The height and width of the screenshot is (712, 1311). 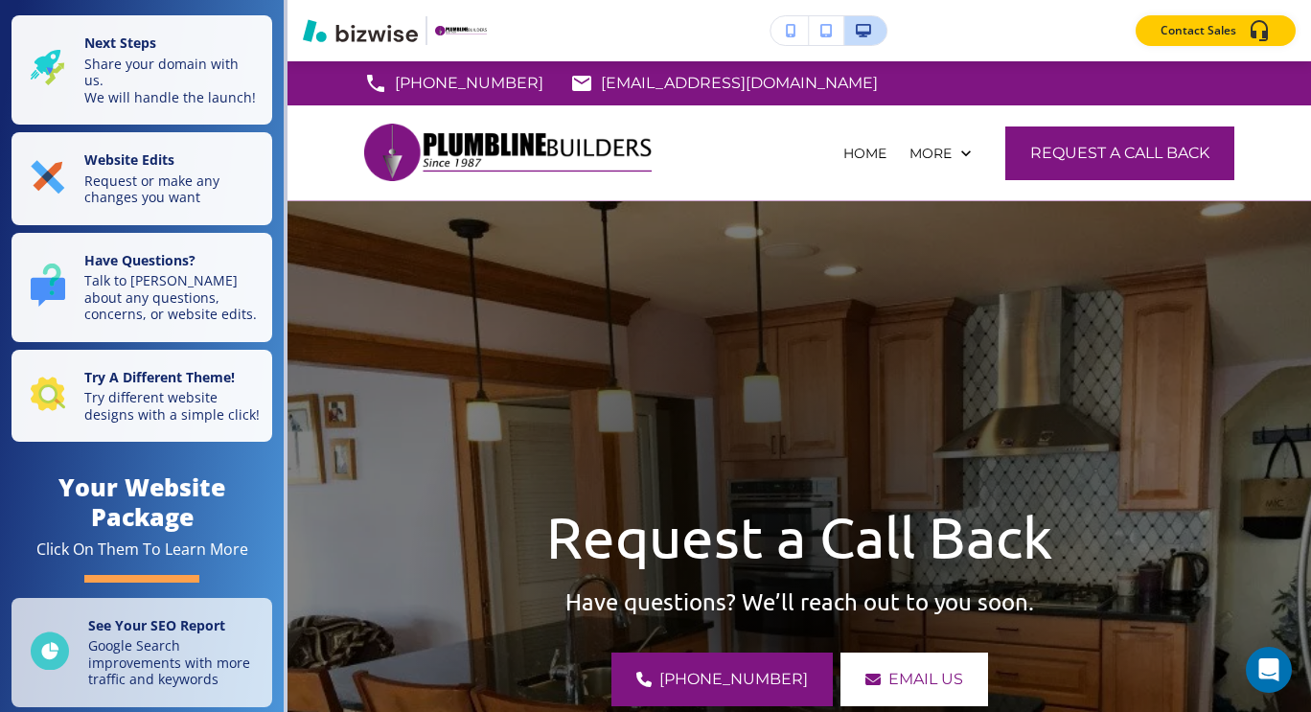 What do you see at coordinates (914, 679) in the screenshot?
I see `a: email us` at bounding box center [914, 679].